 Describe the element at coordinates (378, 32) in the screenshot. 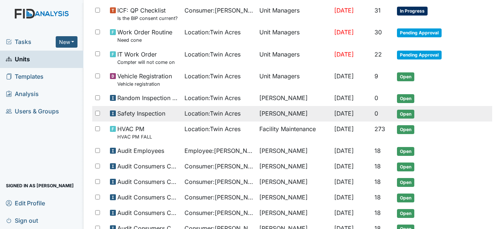

I see `span: 30` at that location.